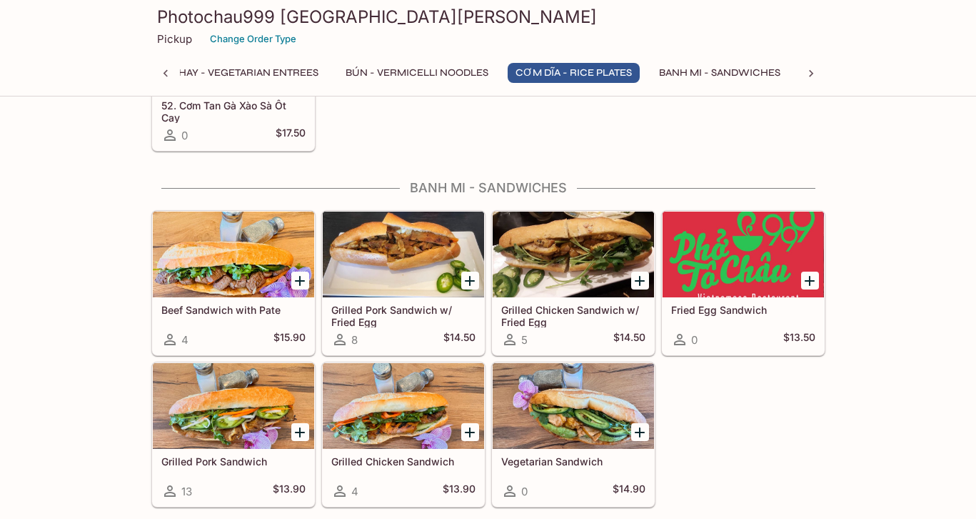 This screenshot has width=976, height=519. Describe the element at coordinates (404, 254) in the screenshot. I see `div: Grilled Pork Sandwich w/ Fried Egg` at that location.